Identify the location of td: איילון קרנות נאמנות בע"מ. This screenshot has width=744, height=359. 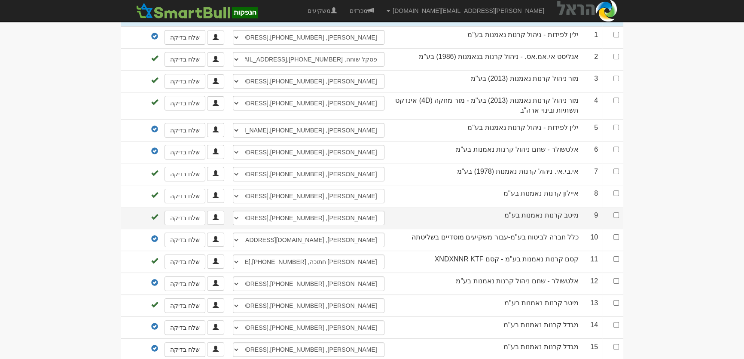
(486, 195).